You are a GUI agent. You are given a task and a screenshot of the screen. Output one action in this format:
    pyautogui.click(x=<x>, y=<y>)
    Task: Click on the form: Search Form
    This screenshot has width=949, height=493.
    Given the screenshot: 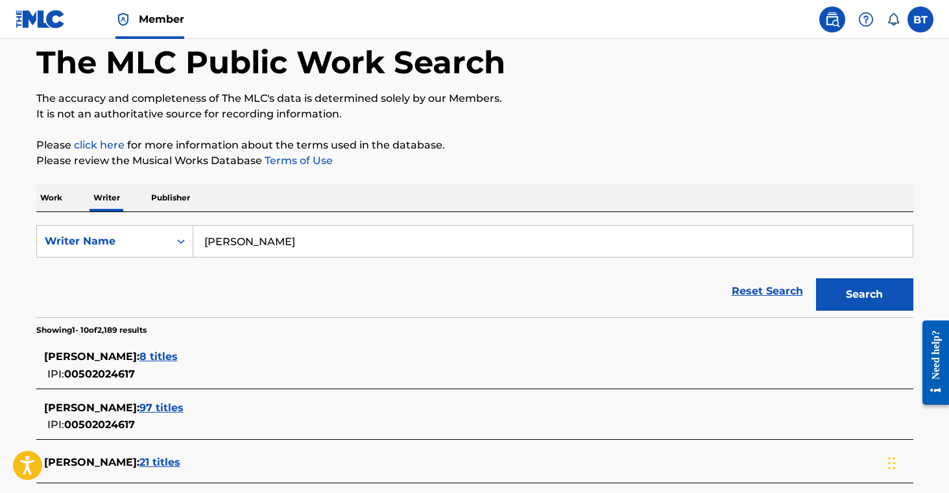 What is the action you would take?
    pyautogui.click(x=475, y=271)
    